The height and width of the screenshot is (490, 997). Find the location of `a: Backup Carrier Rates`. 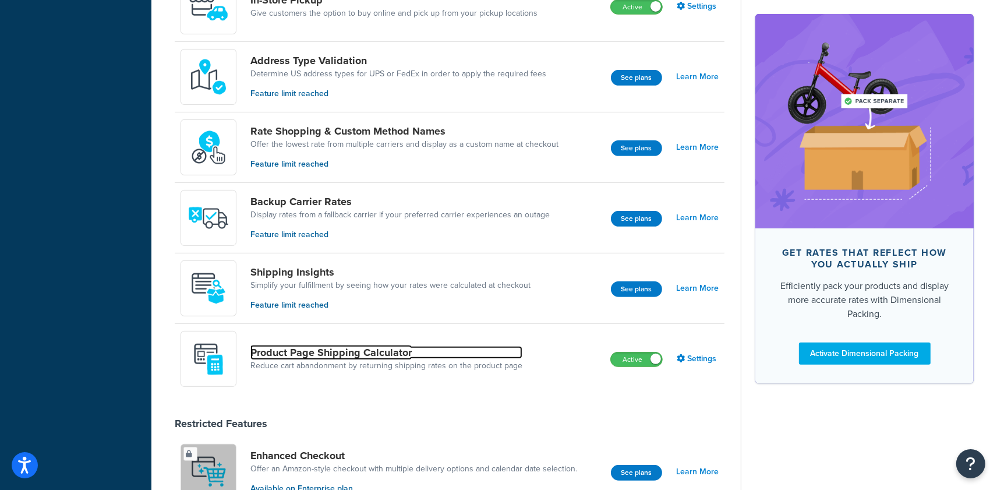

a: Backup Carrier Rates is located at coordinates (400, 201).